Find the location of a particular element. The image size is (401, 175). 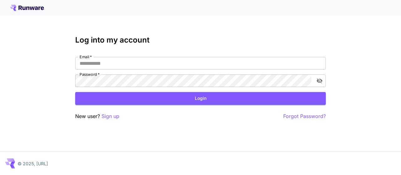

label: Password is located at coordinates (90, 74).